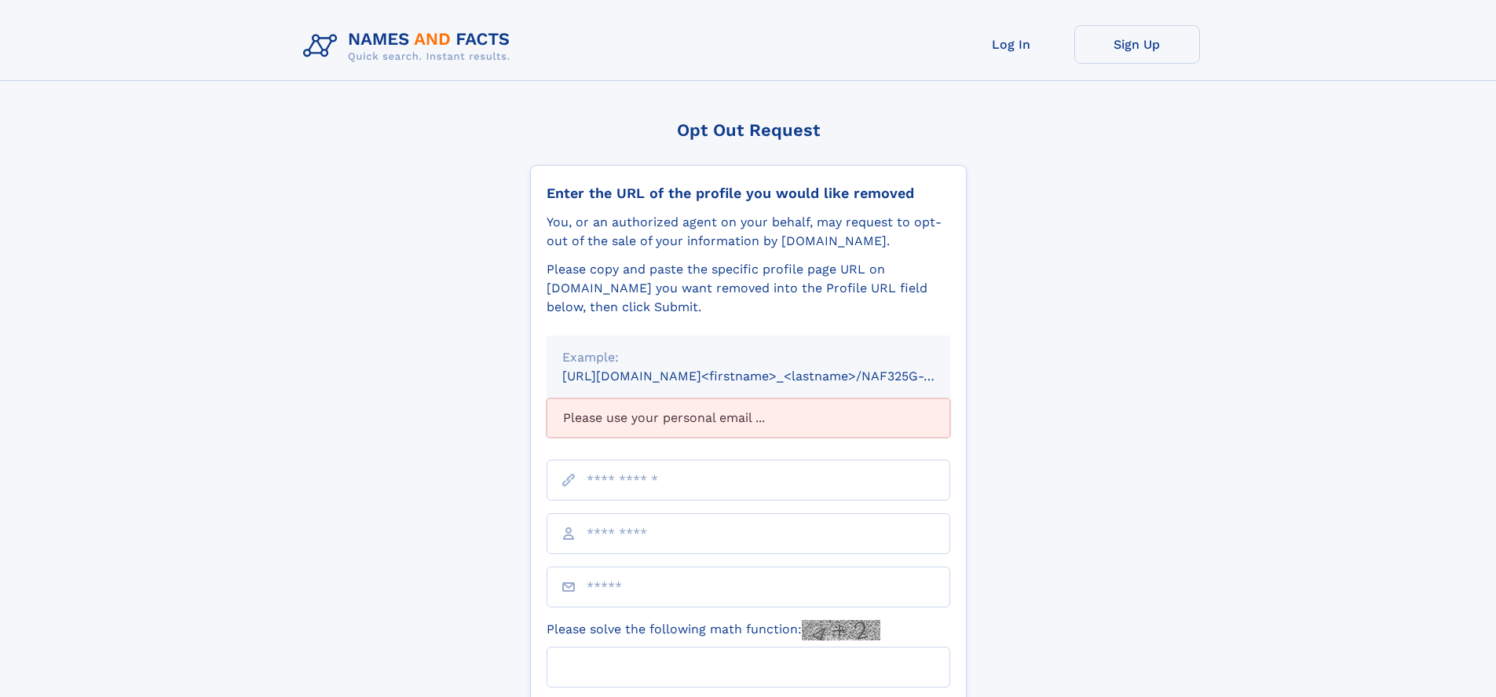  I want to click on div: Please use your personal email ..., so click(748, 418).